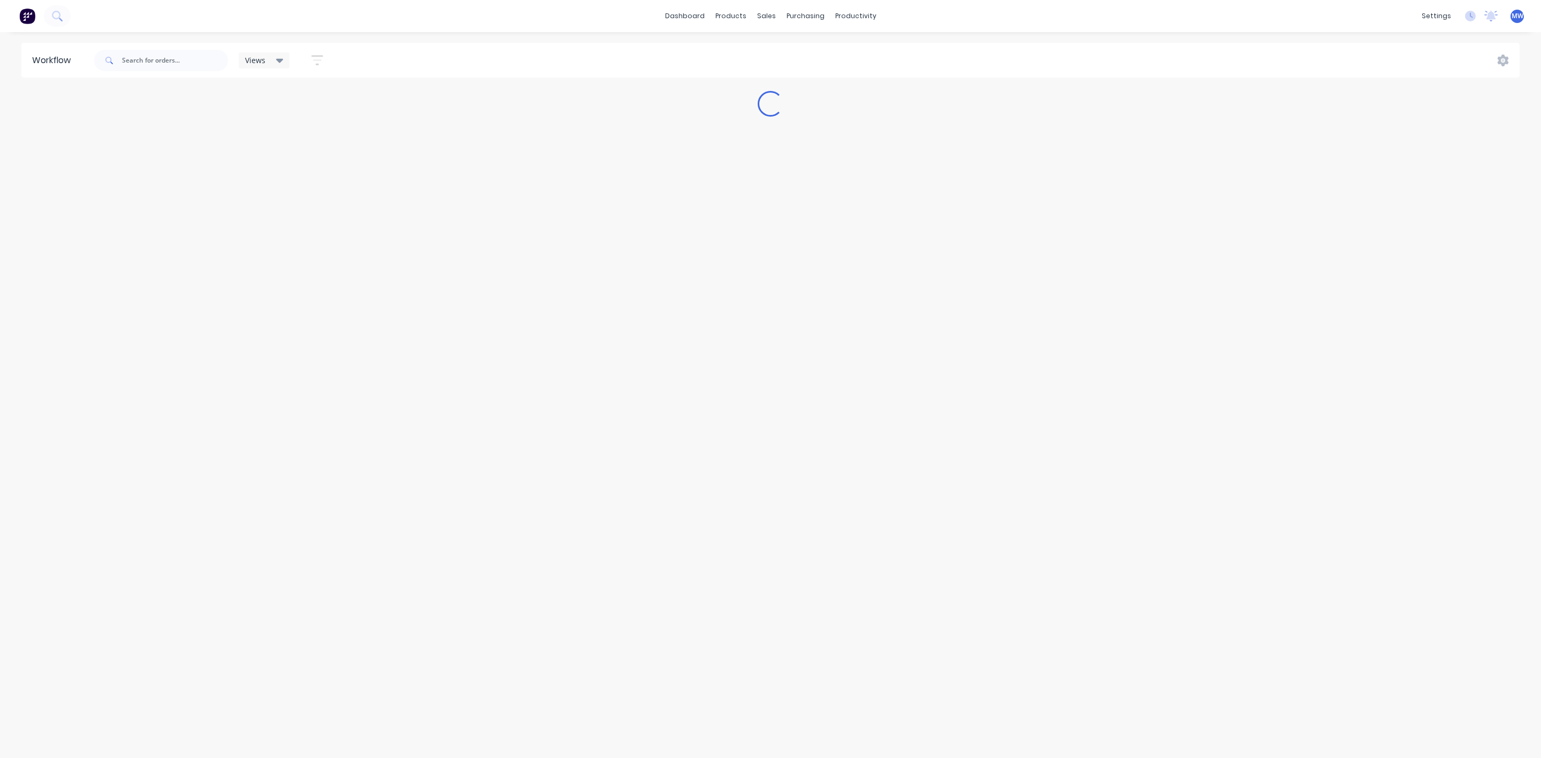 Image resolution: width=1541 pixels, height=758 pixels. What do you see at coordinates (855, 16) in the screenshot?
I see `div: productivity` at bounding box center [855, 16].